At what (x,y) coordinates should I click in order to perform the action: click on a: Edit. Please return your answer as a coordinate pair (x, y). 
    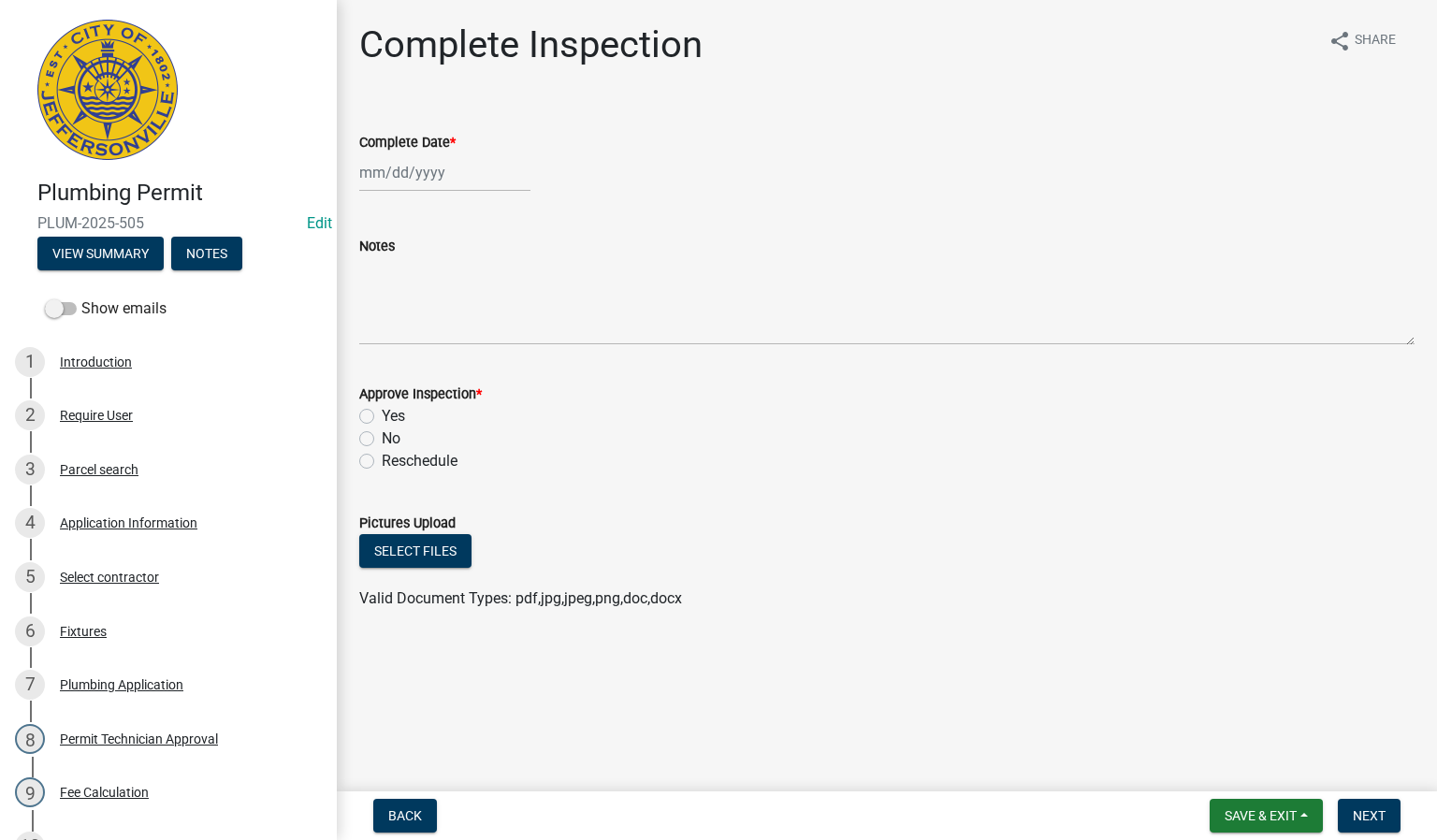
    Looking at the image, I should click on (319, 223).